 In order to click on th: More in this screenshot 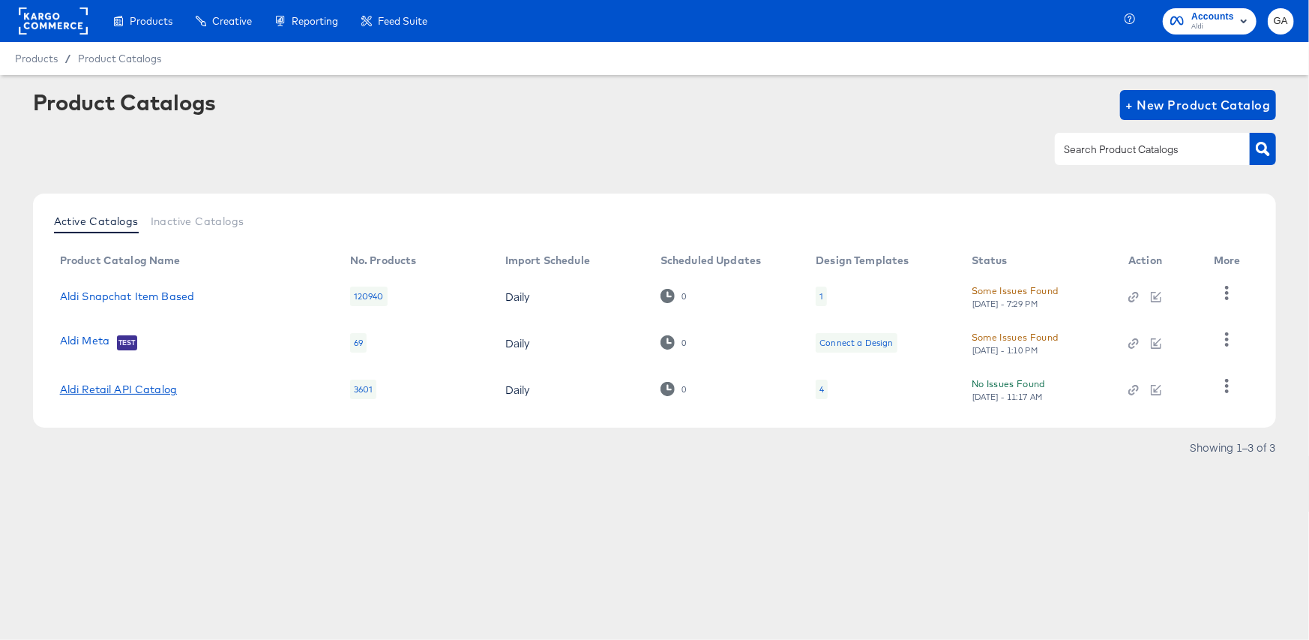, I will do `click(1231, 261)`.